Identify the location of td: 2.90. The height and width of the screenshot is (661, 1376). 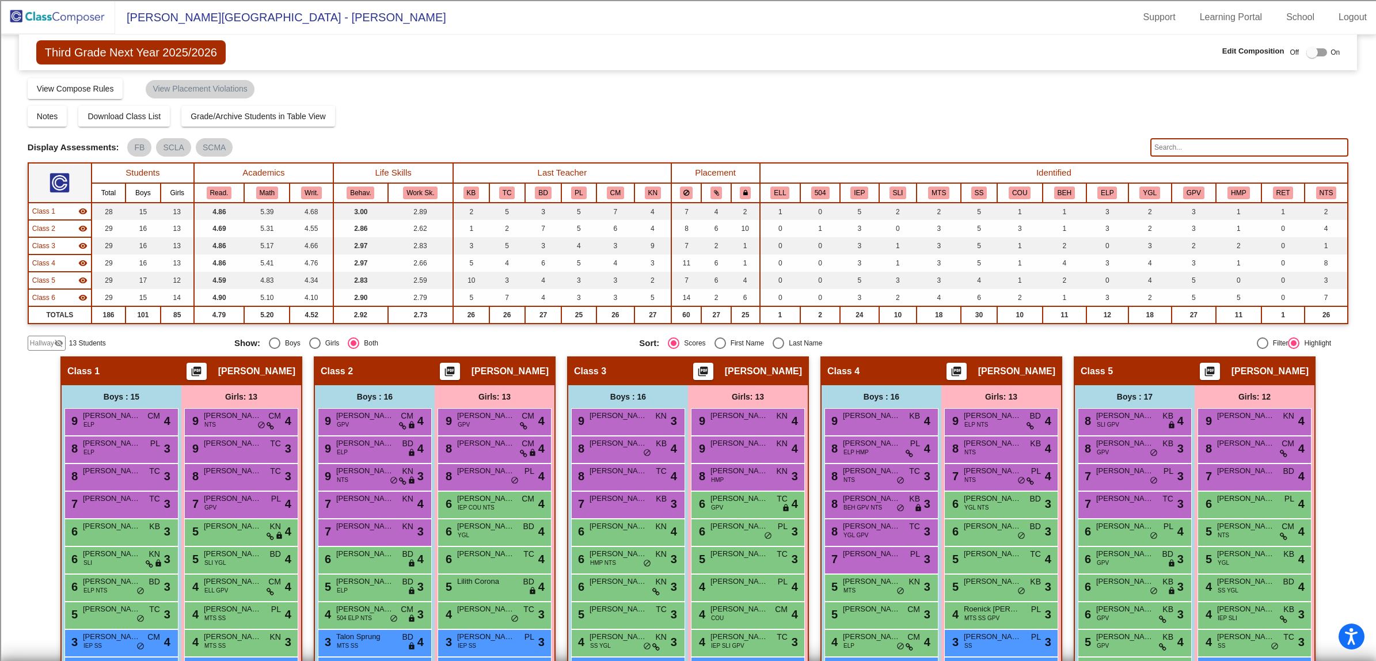
(360, 298).